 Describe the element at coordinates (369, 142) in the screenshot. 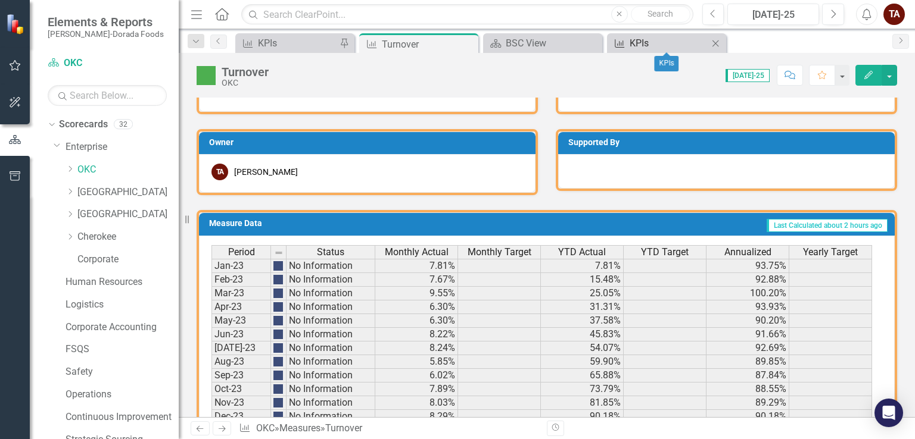

I see `h3: Owner` at that location.